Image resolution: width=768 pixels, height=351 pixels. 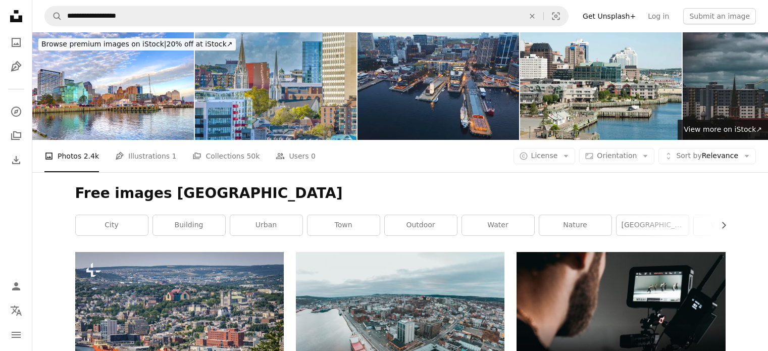 I want to click on span: 50k, so click(x=253, y=156).